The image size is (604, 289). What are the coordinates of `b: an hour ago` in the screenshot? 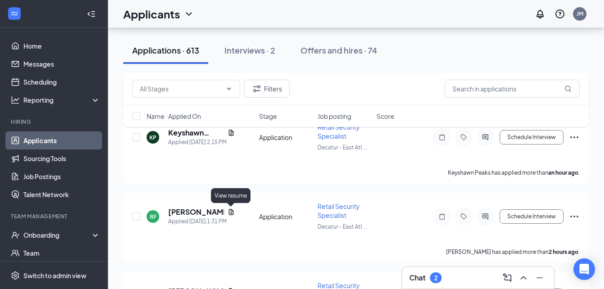 It's located at (563, 172).